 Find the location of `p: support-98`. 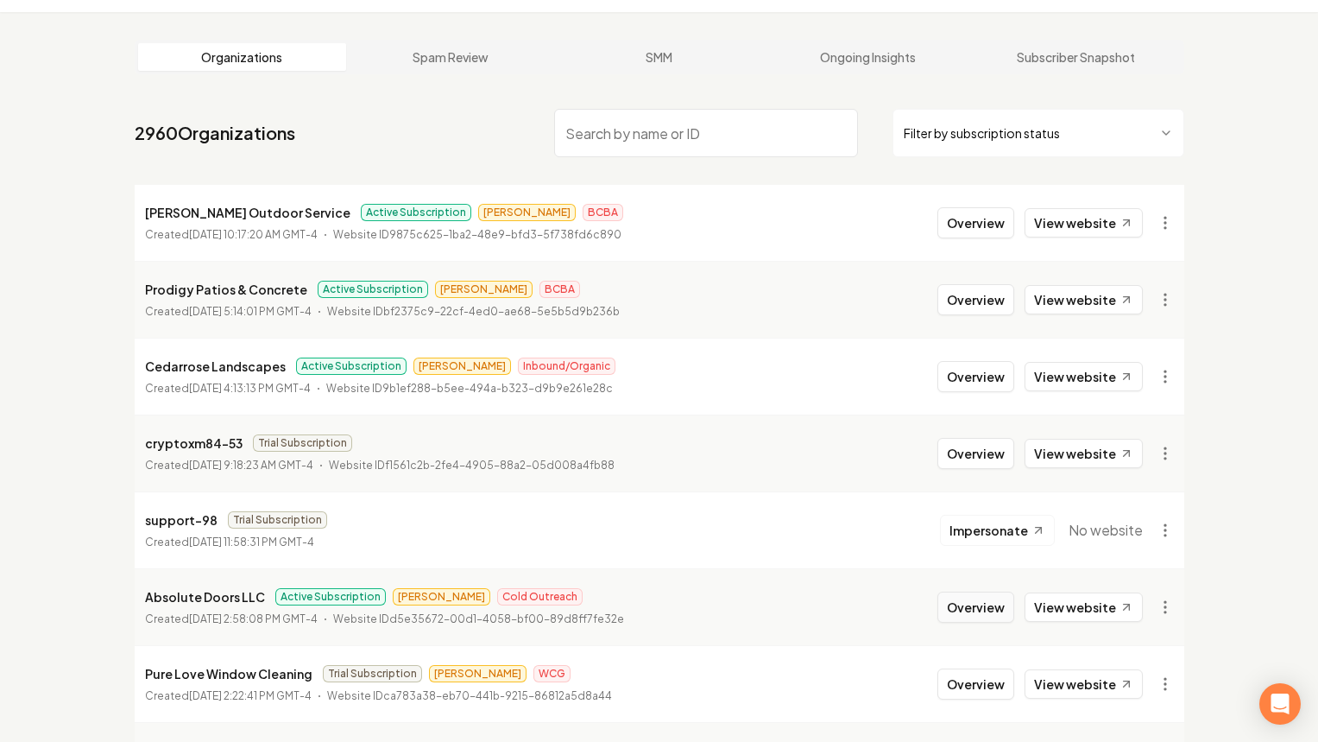

p: support-98 is located at coordinates (181, 520).